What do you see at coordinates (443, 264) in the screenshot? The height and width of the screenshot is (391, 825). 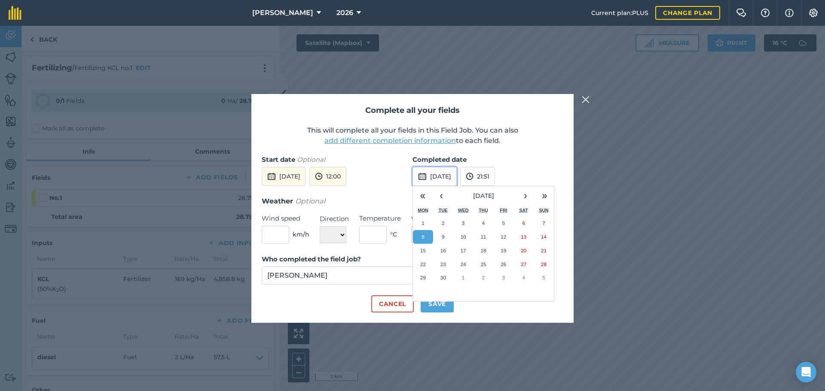 I see `abbr: September 23, 2025` at bounding box center [443, 264].